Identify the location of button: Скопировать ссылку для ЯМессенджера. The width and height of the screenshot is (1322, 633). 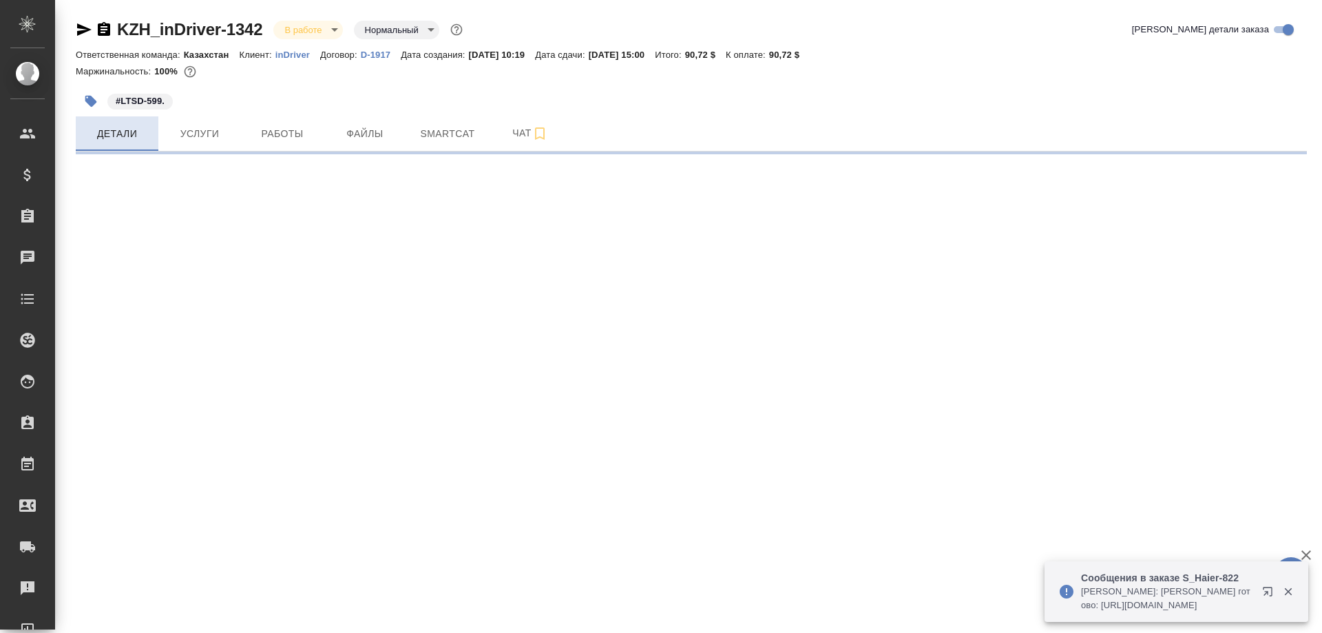
(84, 30).